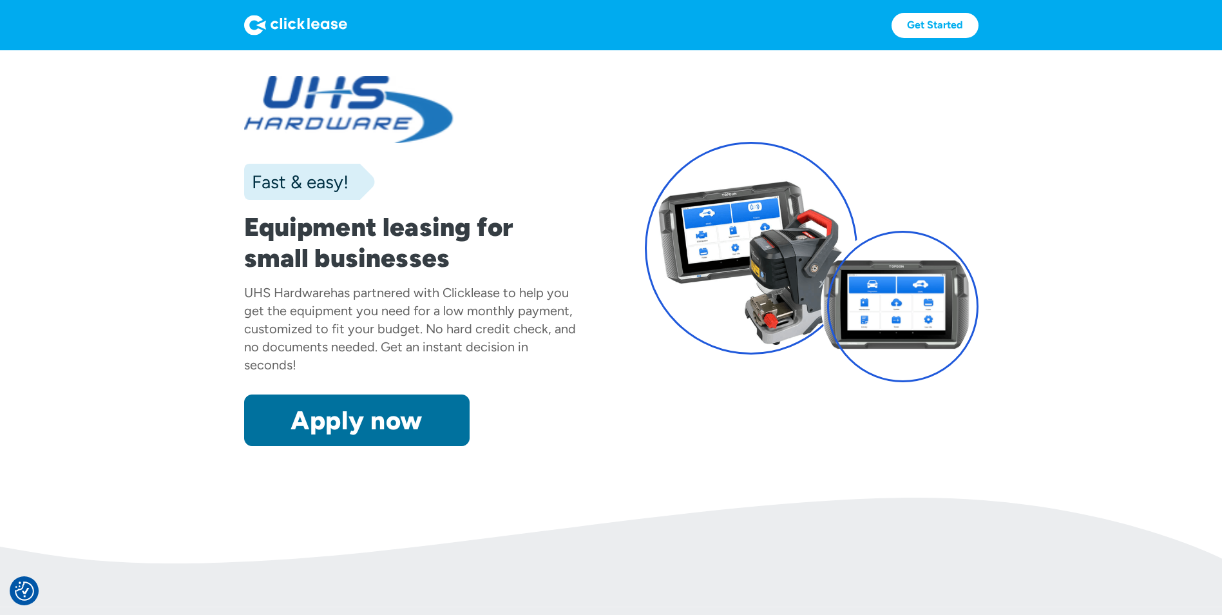 The height and width of the screenshot is (615, 1222). I want to click on button: Consent Preferences, so click(24, 591).